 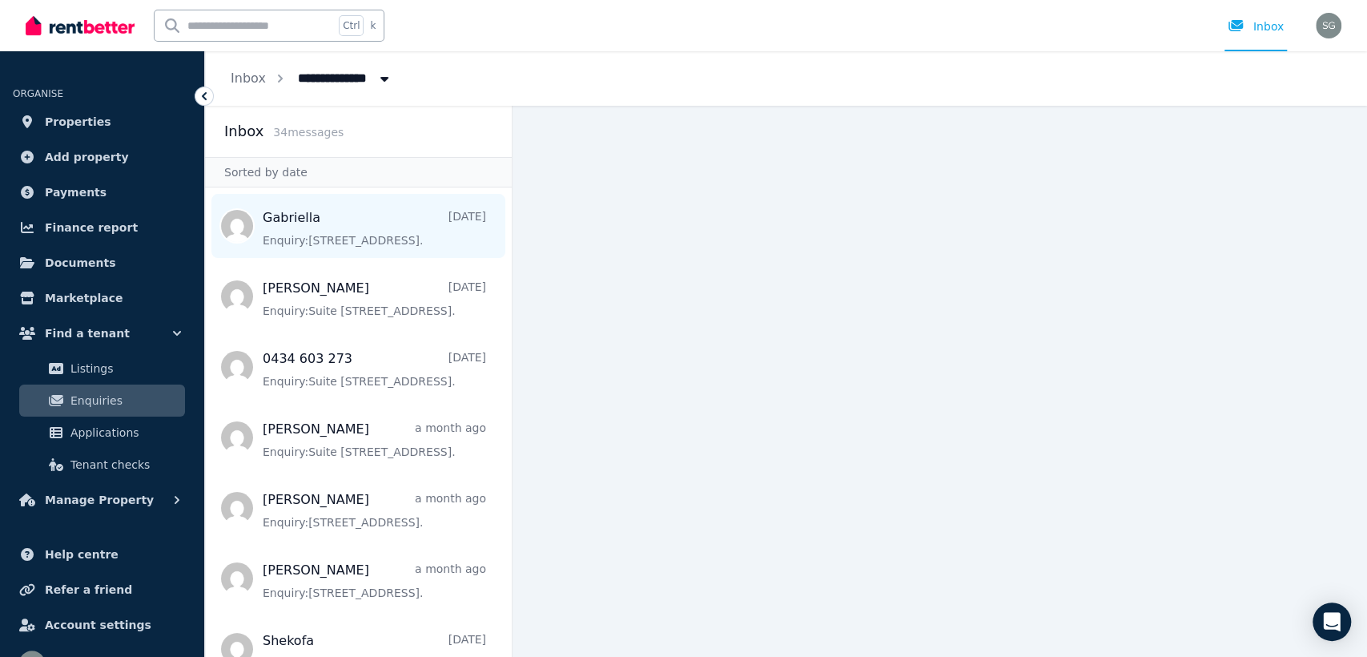 I want to click on span: Find a tenant, so click(x=87, y=333).